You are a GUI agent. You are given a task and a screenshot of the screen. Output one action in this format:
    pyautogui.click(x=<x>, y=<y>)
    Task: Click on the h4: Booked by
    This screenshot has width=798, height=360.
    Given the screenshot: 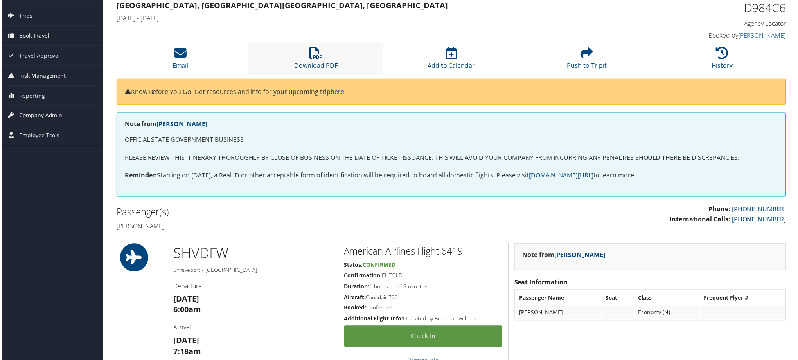 What is the action you would take?
    pyautogui.click(x=708, y=36)
    